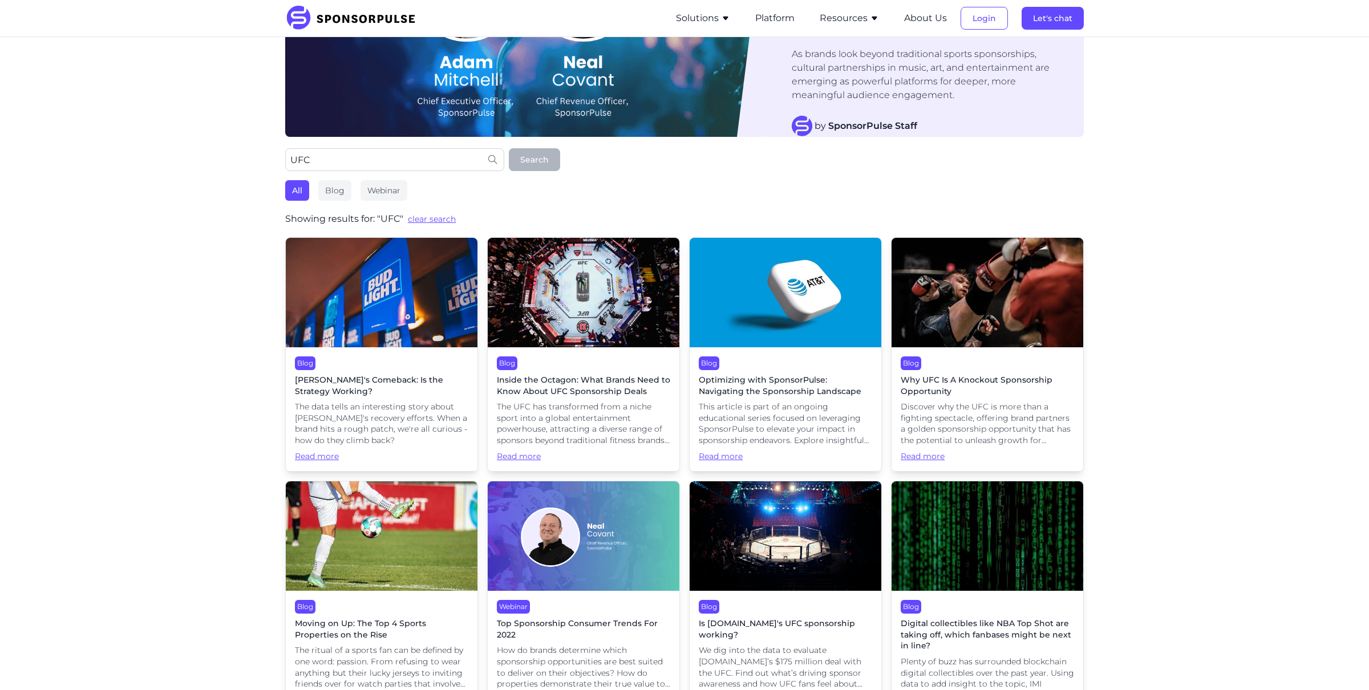 This screenshot has height=690, width=1369. Describe the element at coordinates (382, 293) in the screenshot. I see `img: Photo by Erik Mclean, courtesy of Unsplash` at that location.